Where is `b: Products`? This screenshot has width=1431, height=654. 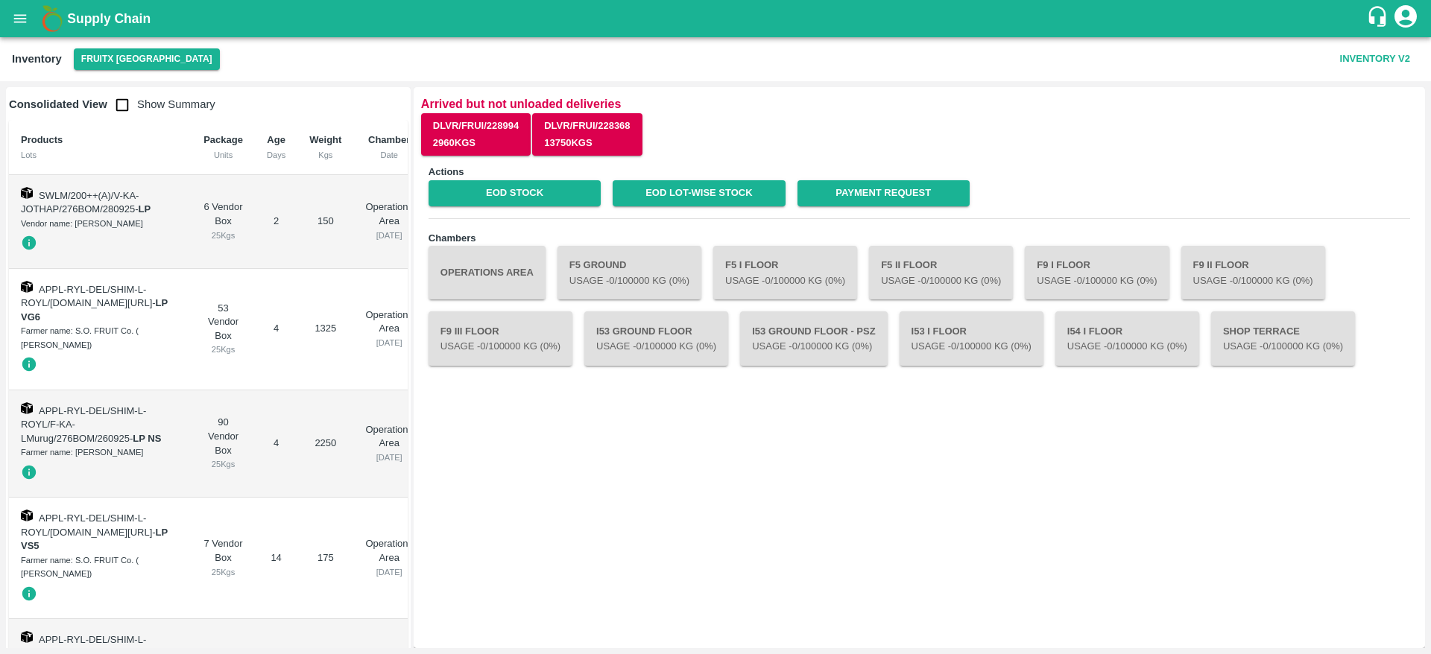
b: Products is located at coordinates (42, 139).